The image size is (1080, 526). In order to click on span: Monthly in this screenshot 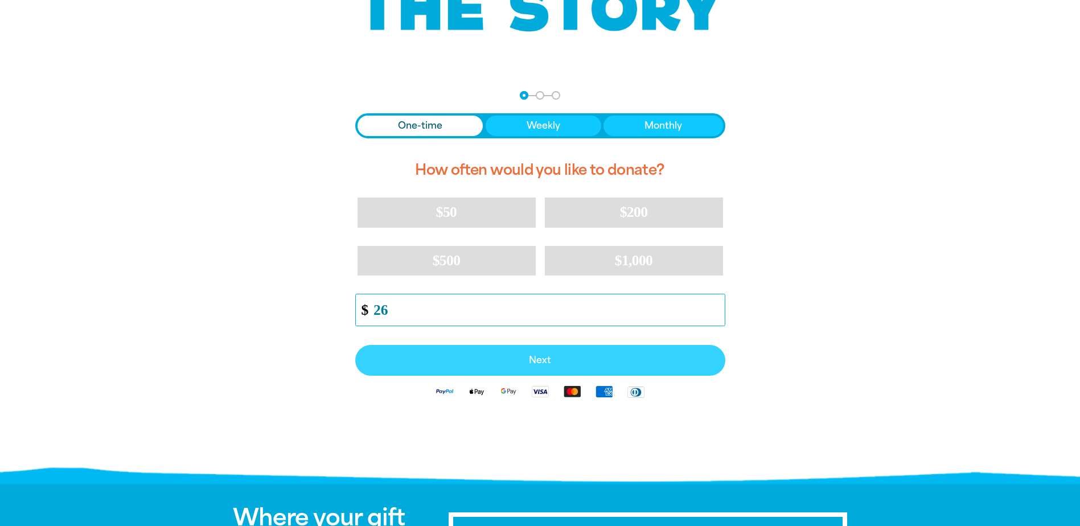, I will do `click(663, 126)`.